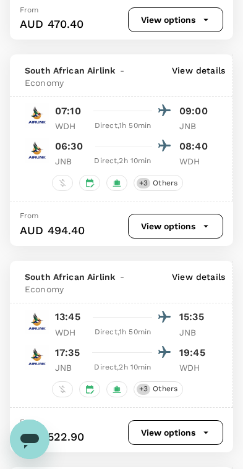  I want to click on p: AUD 522.90, so click(52, 437).